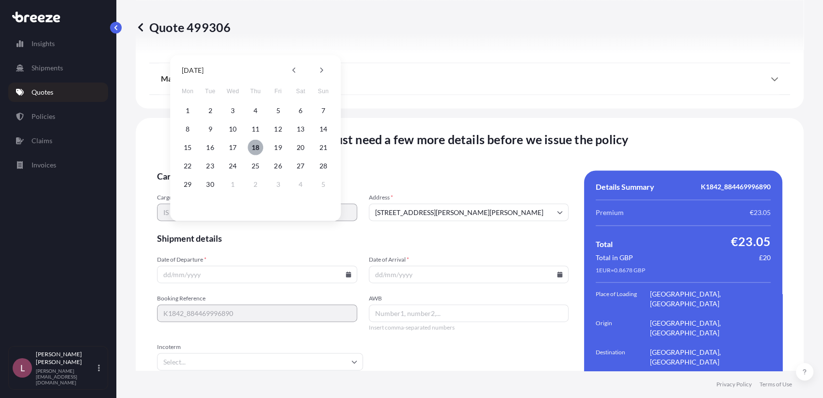 This screenshot has width=823, height=398. What do you see at coordinates (469, 313) in the screenshot?
I see `input: Number1, number2,...` at bounding box center [469, 313].